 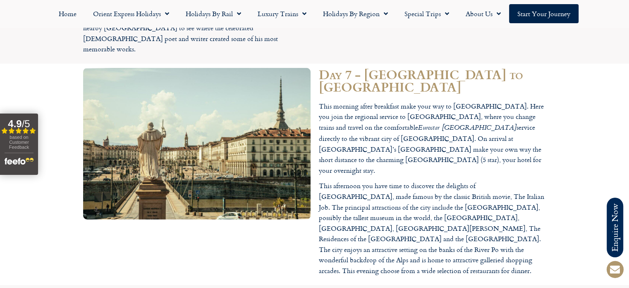 I want to click on a: Holidays by Region, so click(x=356, y=14).